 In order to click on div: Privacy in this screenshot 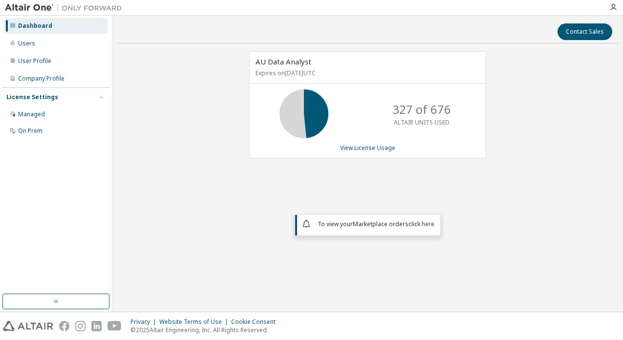, I will do `click(145, 322)`.